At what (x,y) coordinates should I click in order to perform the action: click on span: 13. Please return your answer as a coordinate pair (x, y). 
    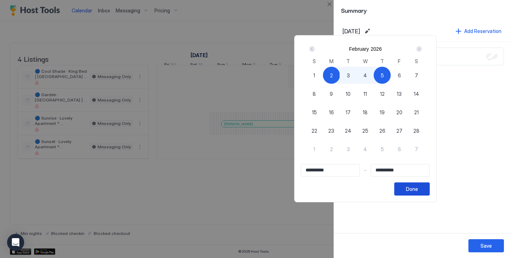
    Looking at the image, I should click on (399, 94).